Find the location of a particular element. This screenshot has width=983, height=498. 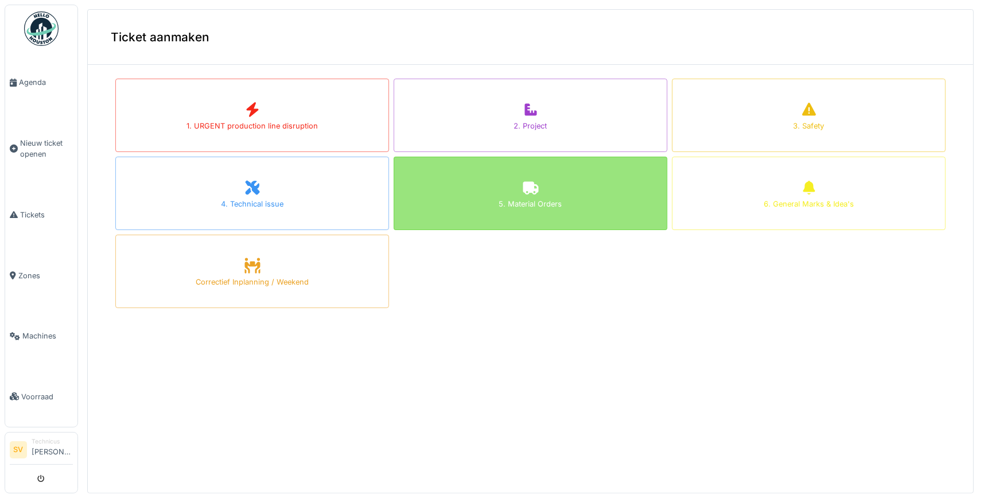

div: Correctief Inplanning / Weekend is located at coordinates (252, 282).